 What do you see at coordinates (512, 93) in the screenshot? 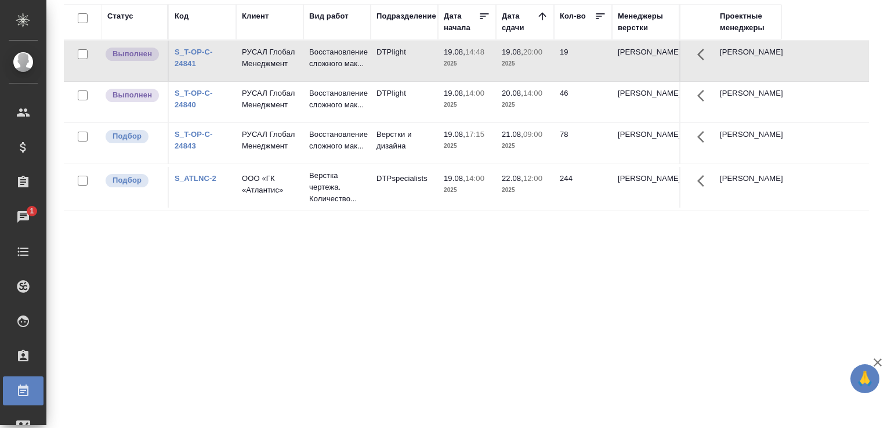
I see `p: 20.08,` at bounding box center [512, 93].